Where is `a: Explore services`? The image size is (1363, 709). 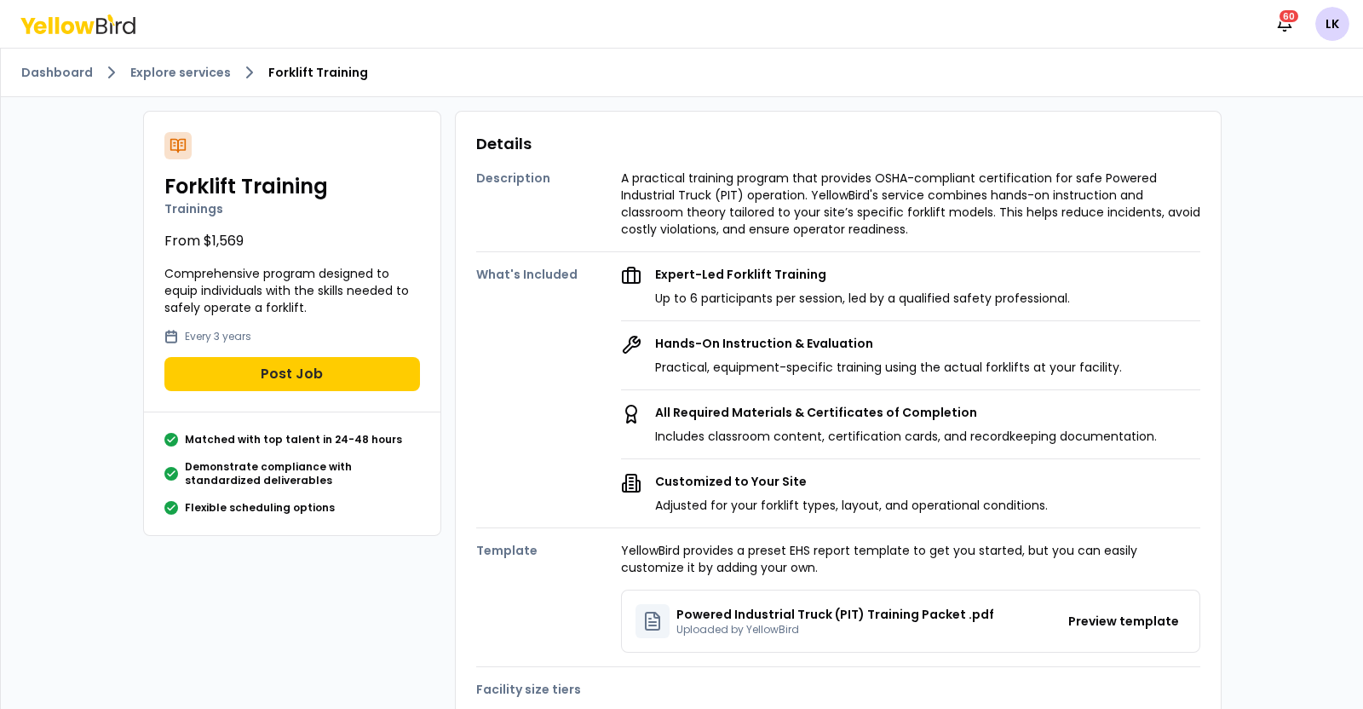 a: Explore services is located at coordinates (181, 72).